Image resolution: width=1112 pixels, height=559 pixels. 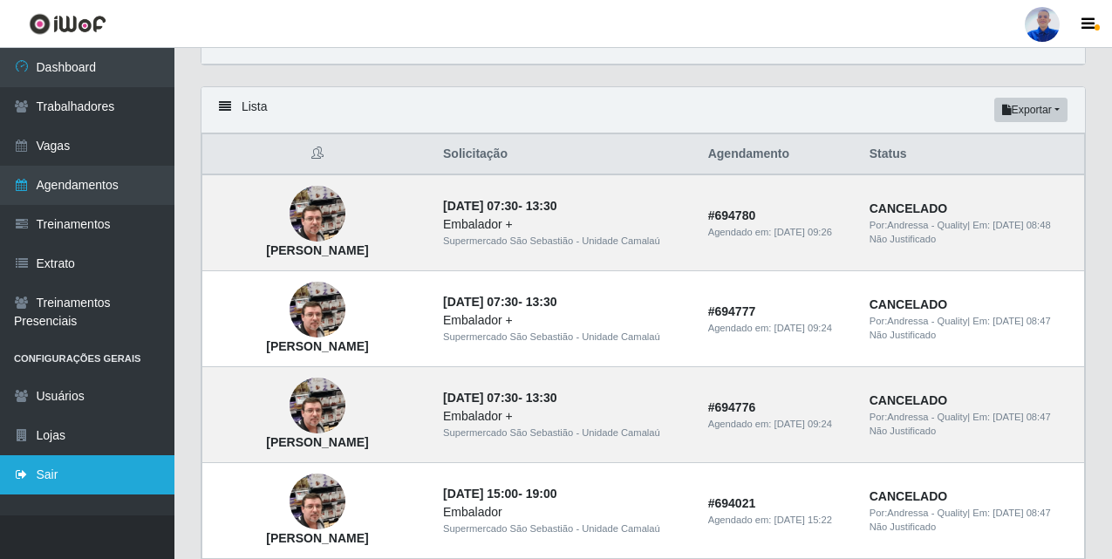 What do you see at coordinates (1031, 110) in the screenshot?
I see `button: Exportar` at bounding box center [1031, 110].